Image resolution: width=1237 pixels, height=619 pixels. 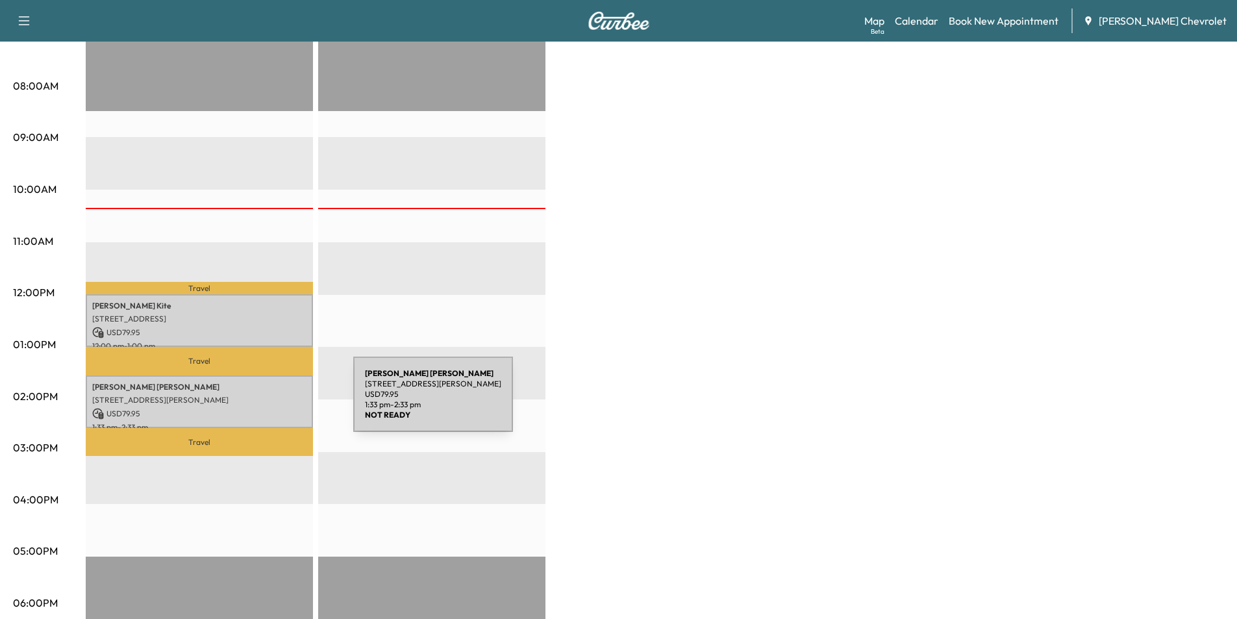 I want to click on p: 04:00PM, so click(x=36, y=499).